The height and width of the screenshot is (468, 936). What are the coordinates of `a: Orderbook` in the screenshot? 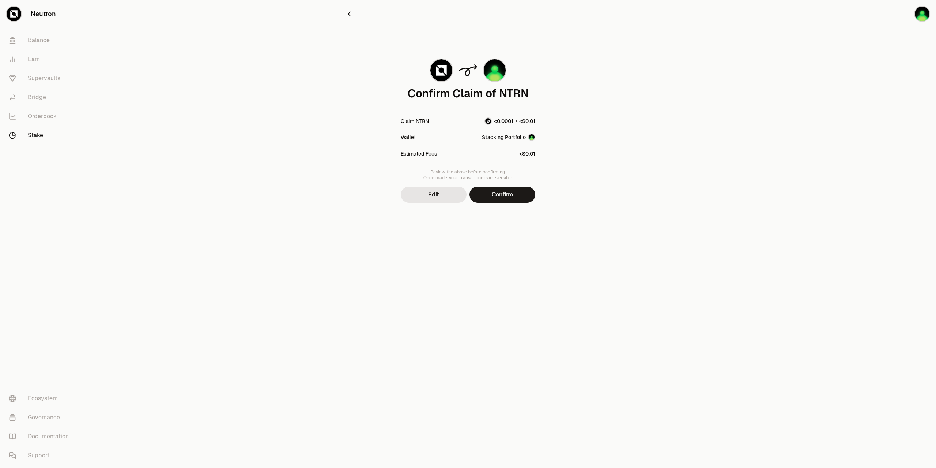 It's located at (41, 116).